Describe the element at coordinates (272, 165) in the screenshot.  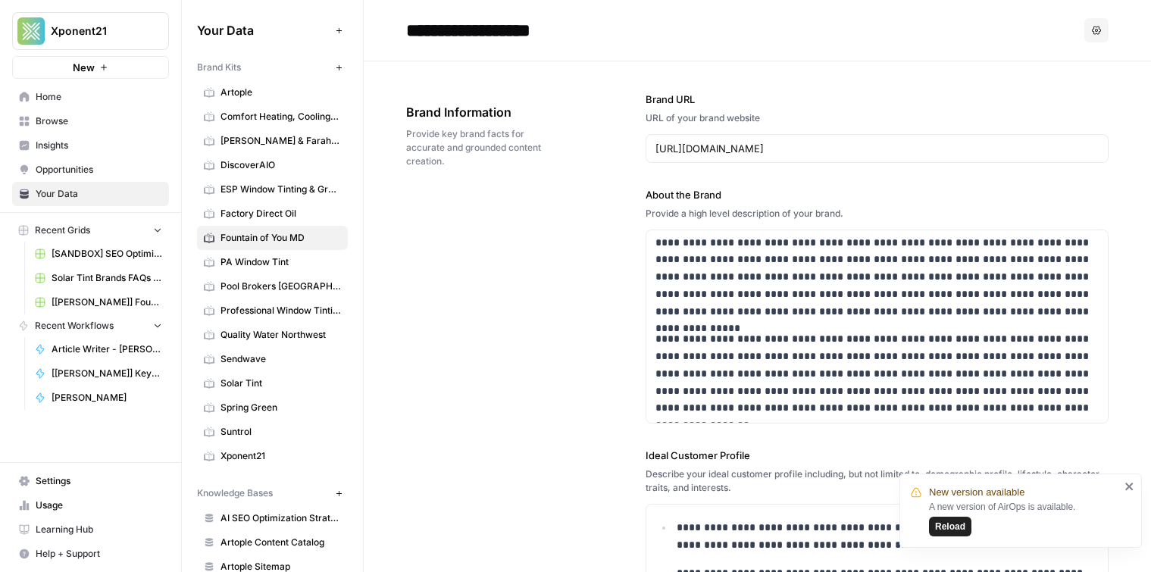
I see `a: DiscoverAIO` at that location.